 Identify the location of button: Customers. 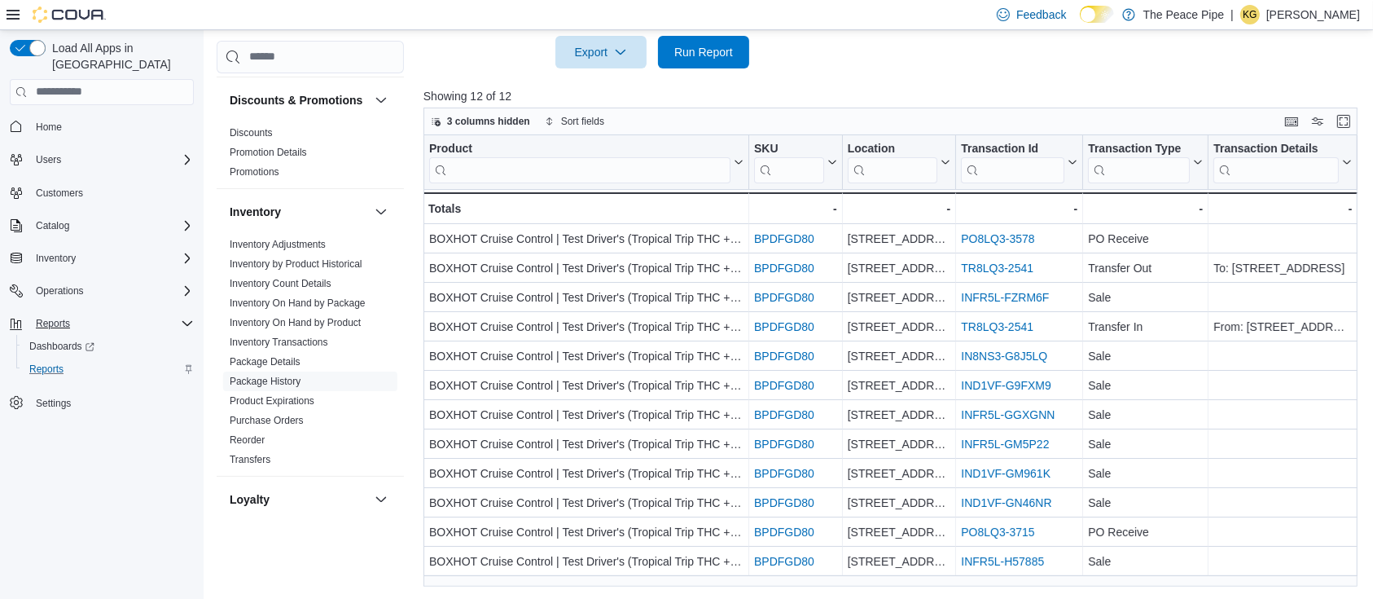
(102, 192).